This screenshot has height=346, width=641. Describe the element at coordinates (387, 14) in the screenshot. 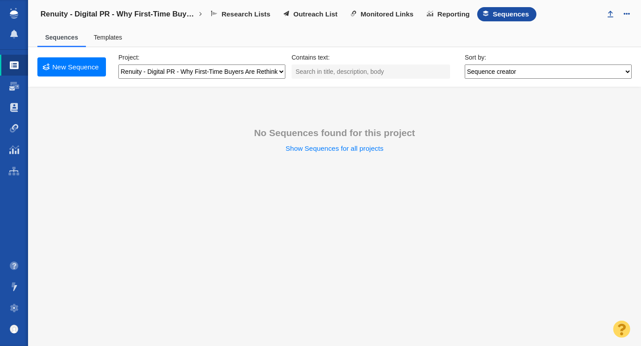

I see `span: Monitored Links` at that location.